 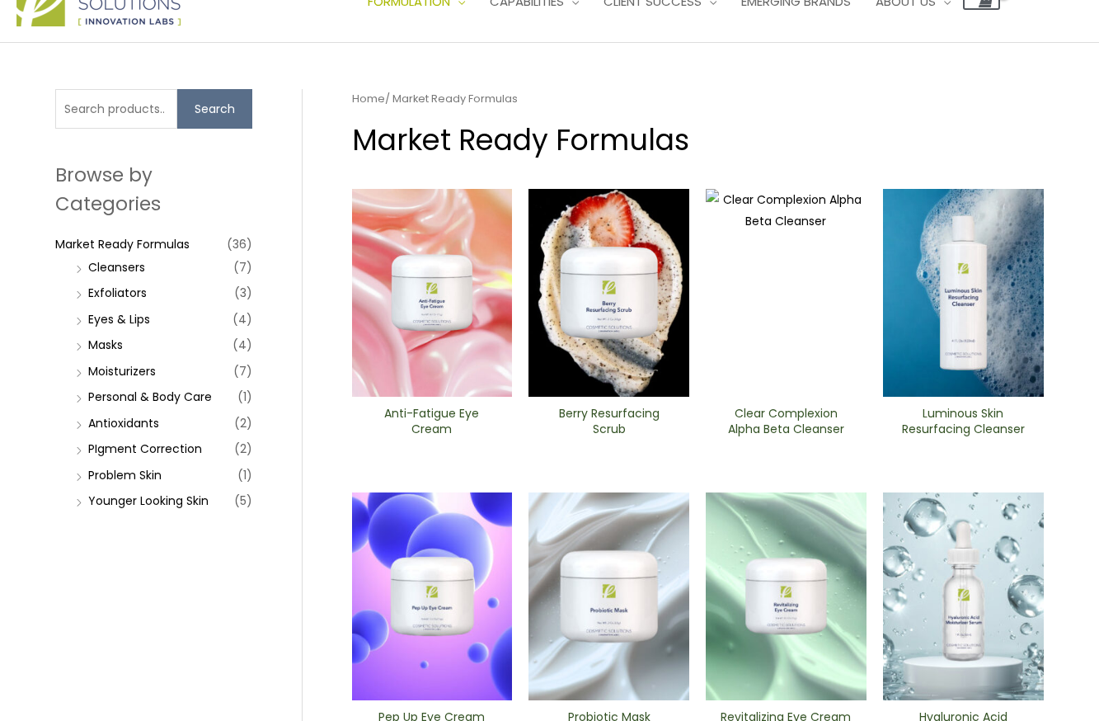 I want to click on nav: Breadcrumb, so click(x=698, y=99).